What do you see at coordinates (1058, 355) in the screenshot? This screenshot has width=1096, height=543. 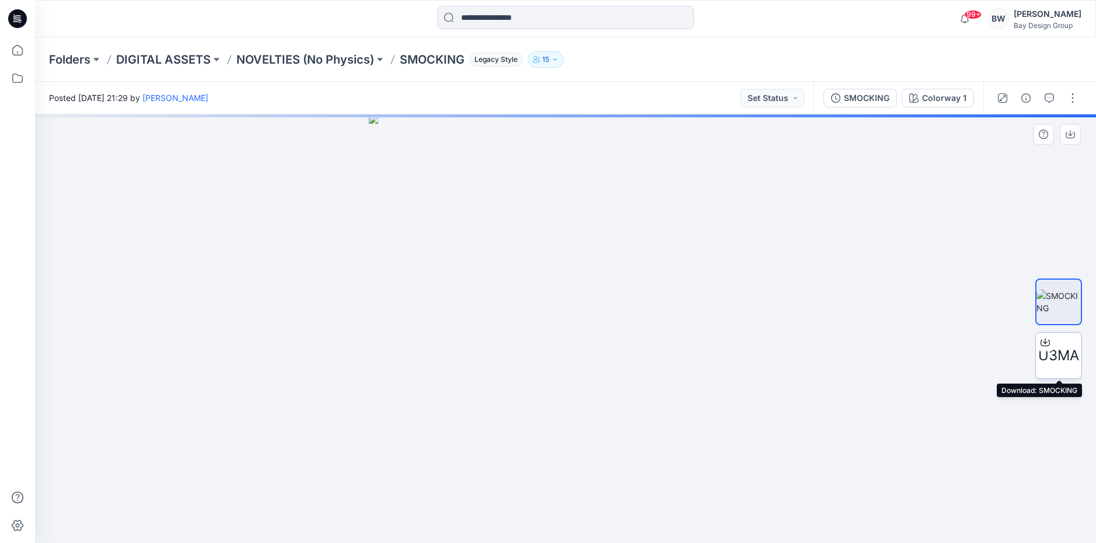 I see `span: U3MA` at bounding box center [1058, 355].